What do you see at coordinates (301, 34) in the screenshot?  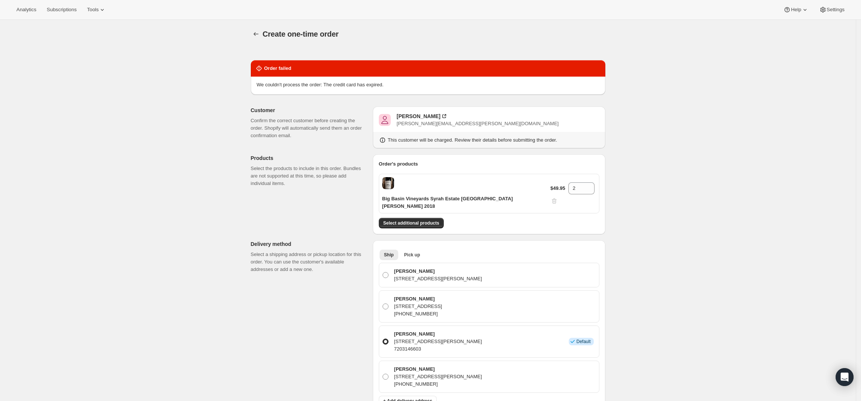 I see `span: Create one-time order` at bounding box center [301, 34].